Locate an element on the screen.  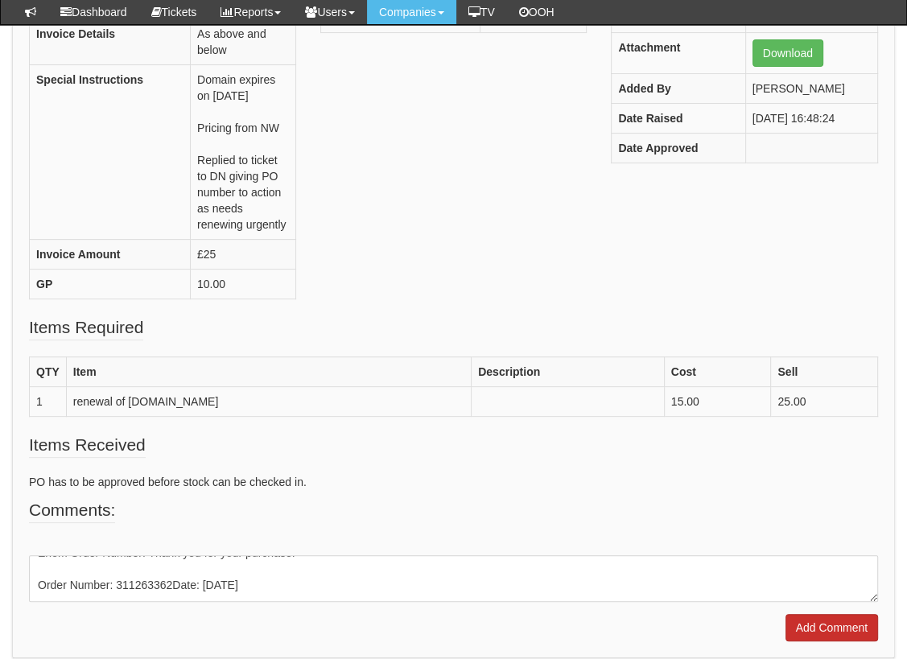
th: Invoice Amount is located at coordinates (110, 254).